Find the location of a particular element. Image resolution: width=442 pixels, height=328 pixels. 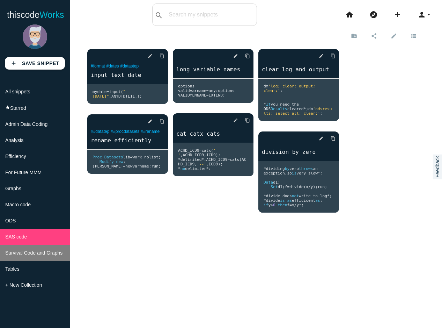

a: input text date is located at coordinates (128, 75).